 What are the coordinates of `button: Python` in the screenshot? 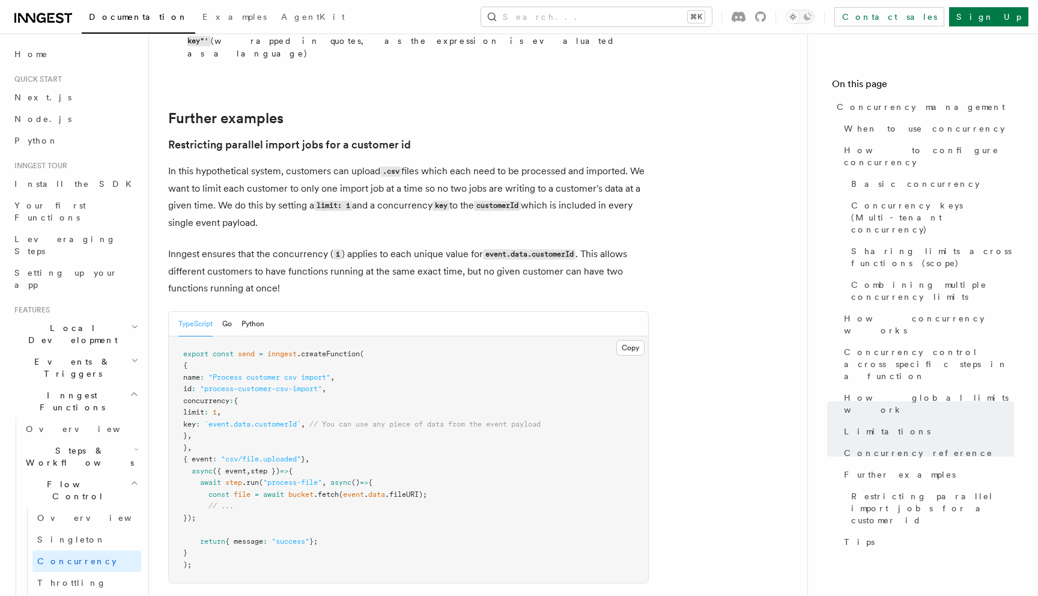 It's located at (253, 324).